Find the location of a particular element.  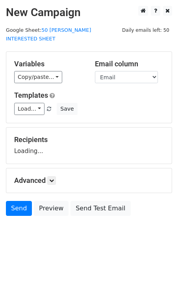

a: Send Test Email is located at coordinates (100, 209).